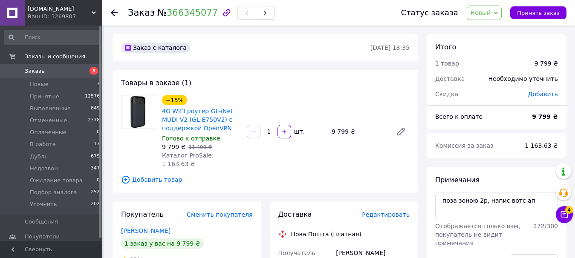  What do you see at coordinates (53, 193) in the screenshot?
I see `span: Подбор аналога` at bounding box center [53, 193].